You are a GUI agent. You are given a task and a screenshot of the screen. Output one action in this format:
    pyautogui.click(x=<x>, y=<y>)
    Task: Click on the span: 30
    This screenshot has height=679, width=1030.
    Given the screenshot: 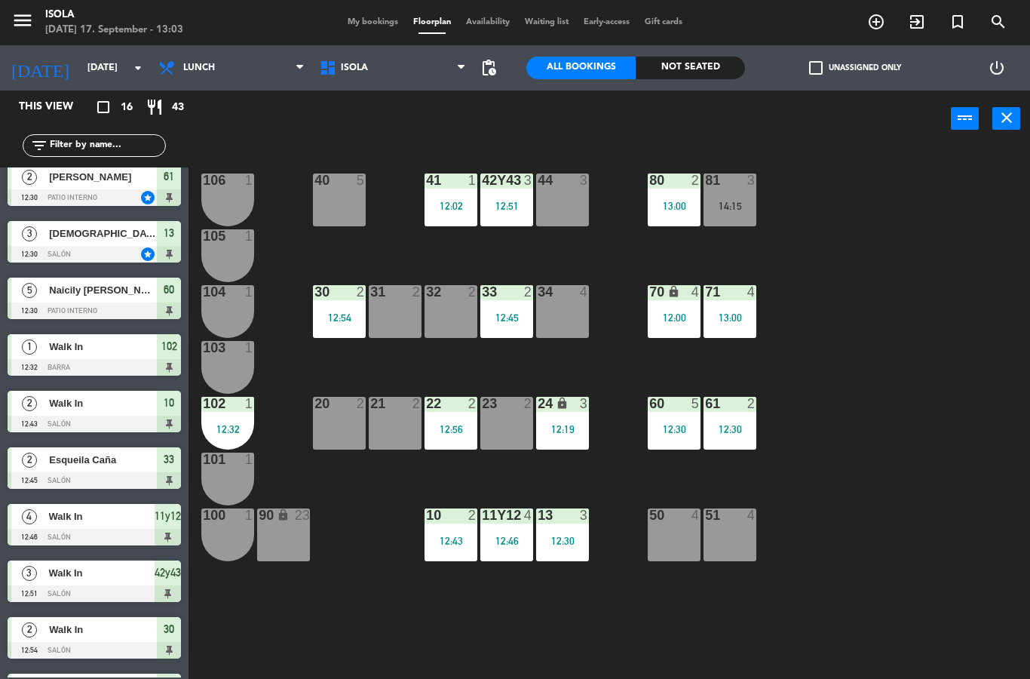 What is the action you would take?
    pyautogui.click(x=169, y=629)
    